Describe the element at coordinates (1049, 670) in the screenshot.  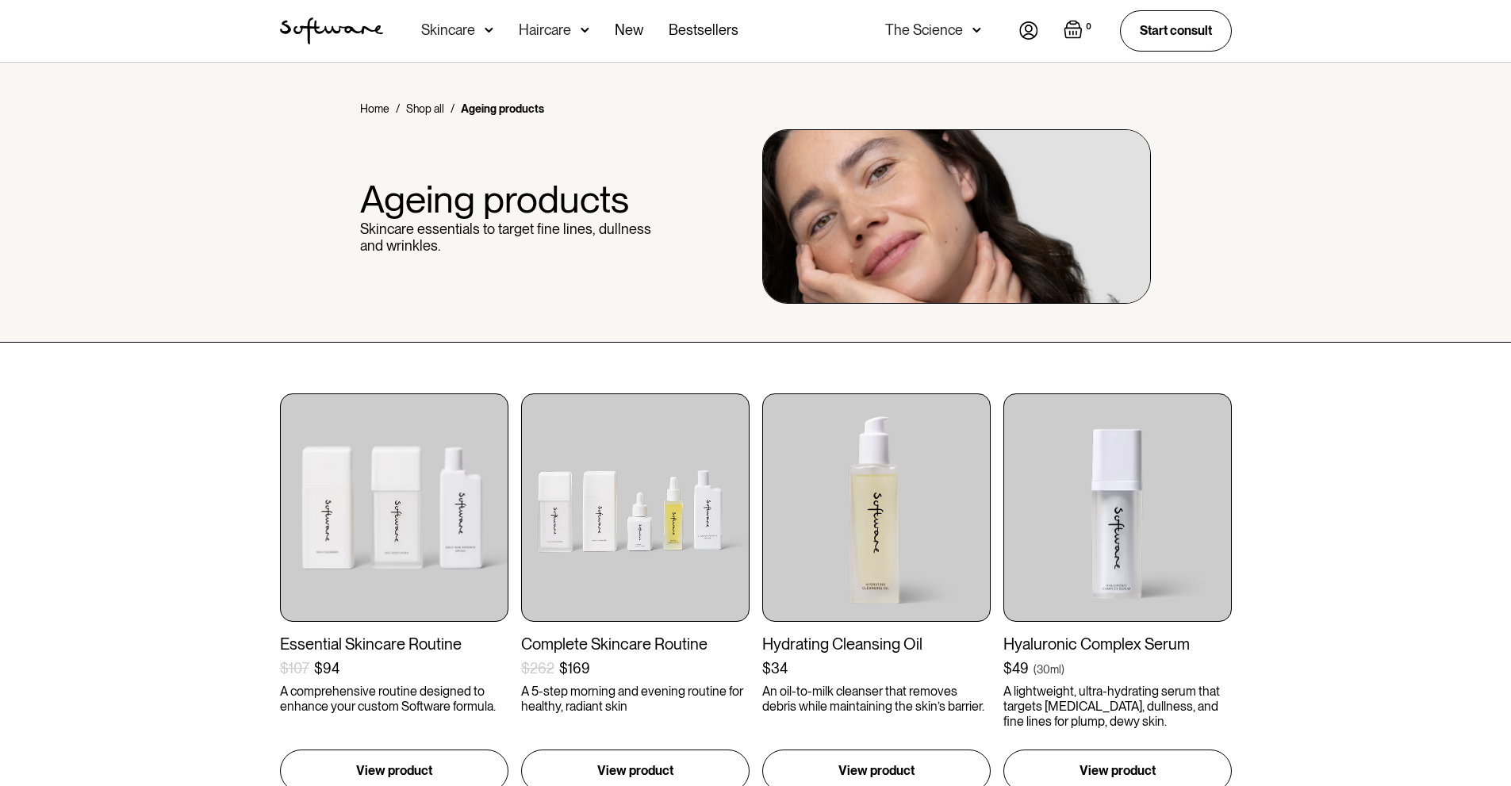
I see `div: 30ml` at that location.